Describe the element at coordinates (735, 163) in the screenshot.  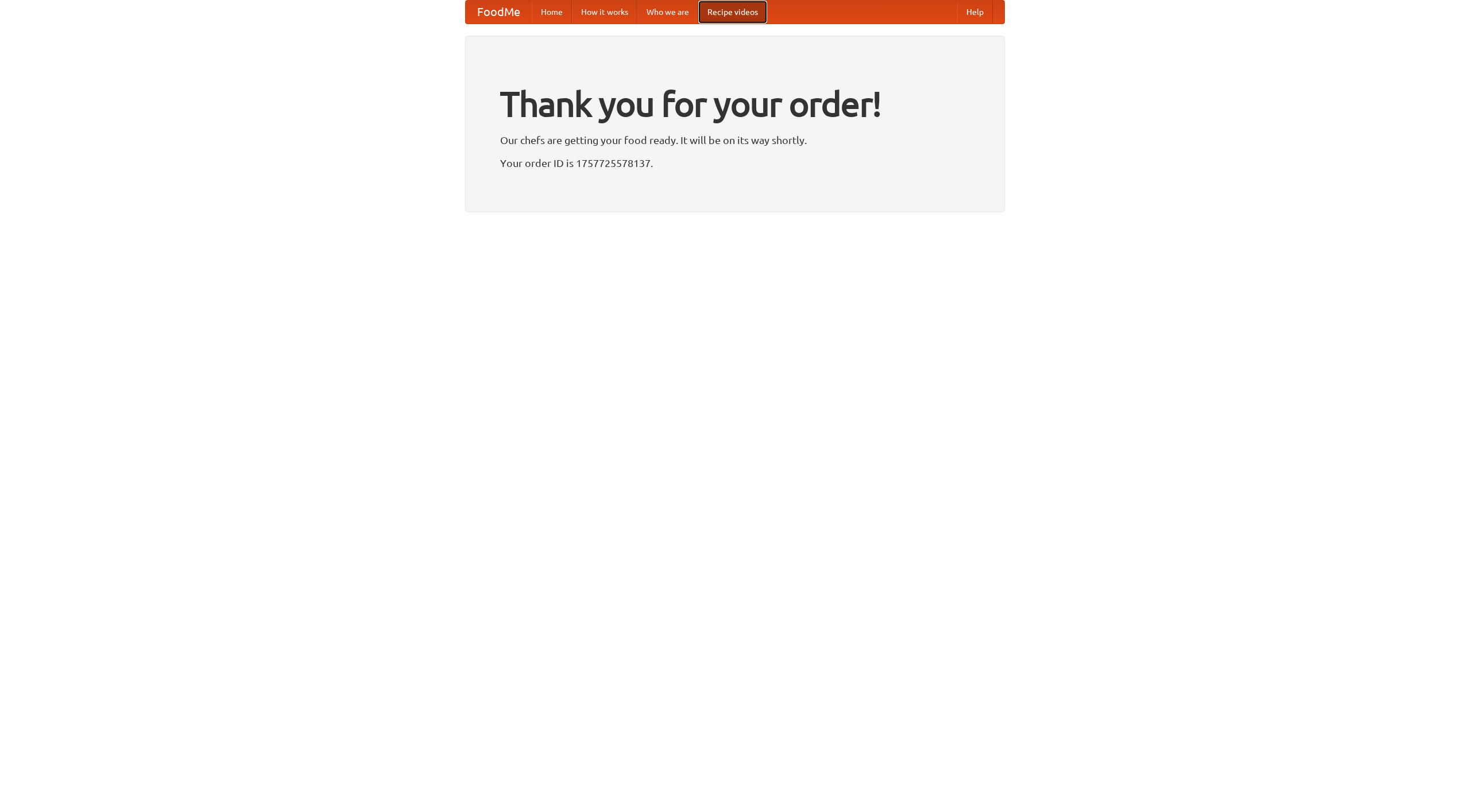
I see `p: Your order ID is 1757725578137.` at that location.